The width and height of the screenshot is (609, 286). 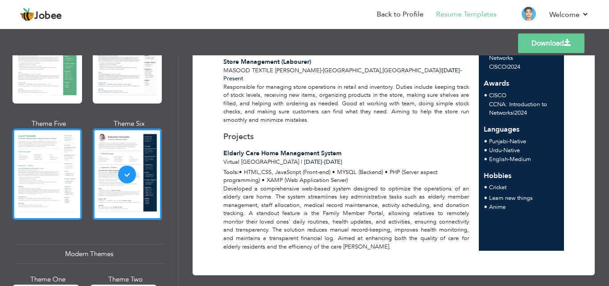 What do you see at coordinates (529, 14) in the screenshot?
I see `img: Profile Img` at bounding box center [529, 14].